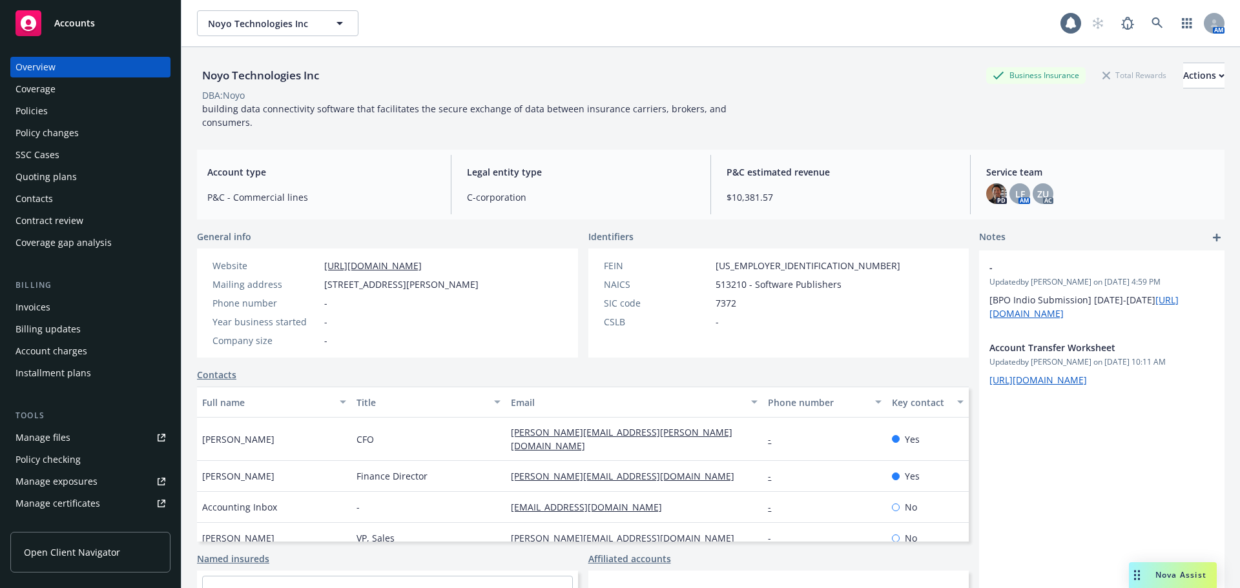 The height and width of the screenshot is (588, 1240). I want to click on button: Title, so click(428, 402).